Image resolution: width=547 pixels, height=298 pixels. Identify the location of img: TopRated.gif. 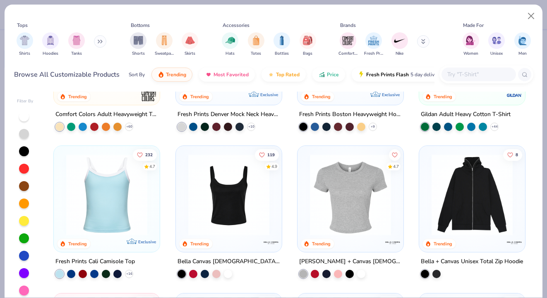
(271, 75).